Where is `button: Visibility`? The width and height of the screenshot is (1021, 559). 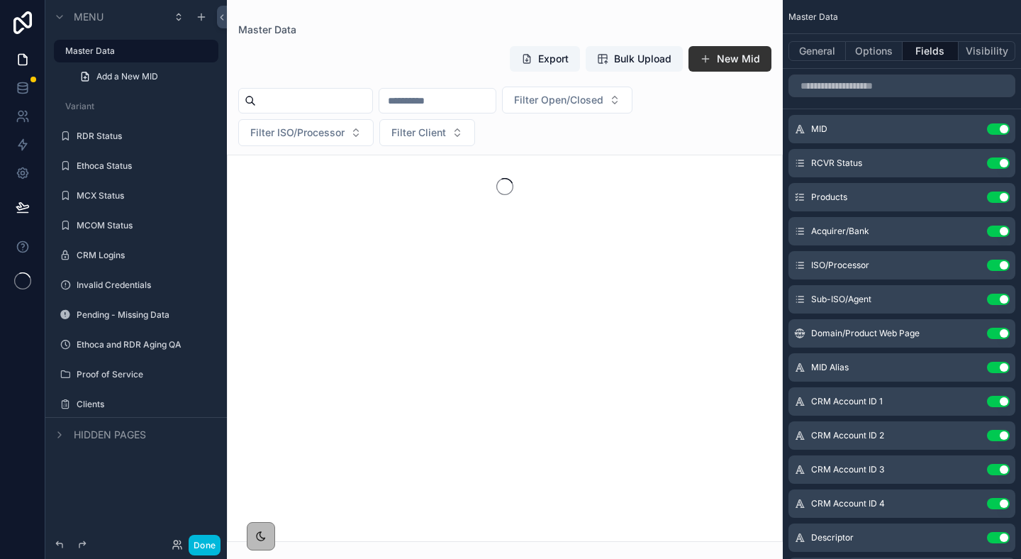 button: Visibility is located at coordinates (987, 51).